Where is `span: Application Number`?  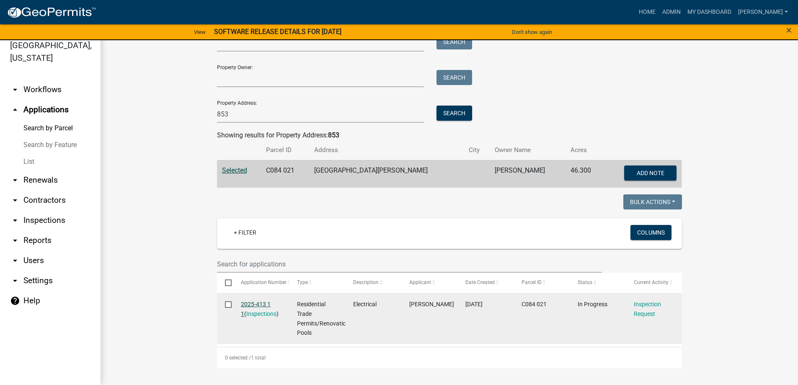
span: Application Number is located at coordinates (264, 283).